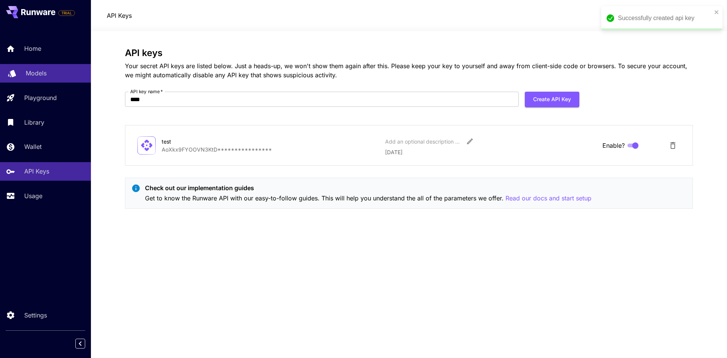 The width and height of the screenshot is (727, 358). What do you see at coordinates (548, 198) in the screenshot?
I see `button: Read our docs and start setup` at bounding box center [548, 198].